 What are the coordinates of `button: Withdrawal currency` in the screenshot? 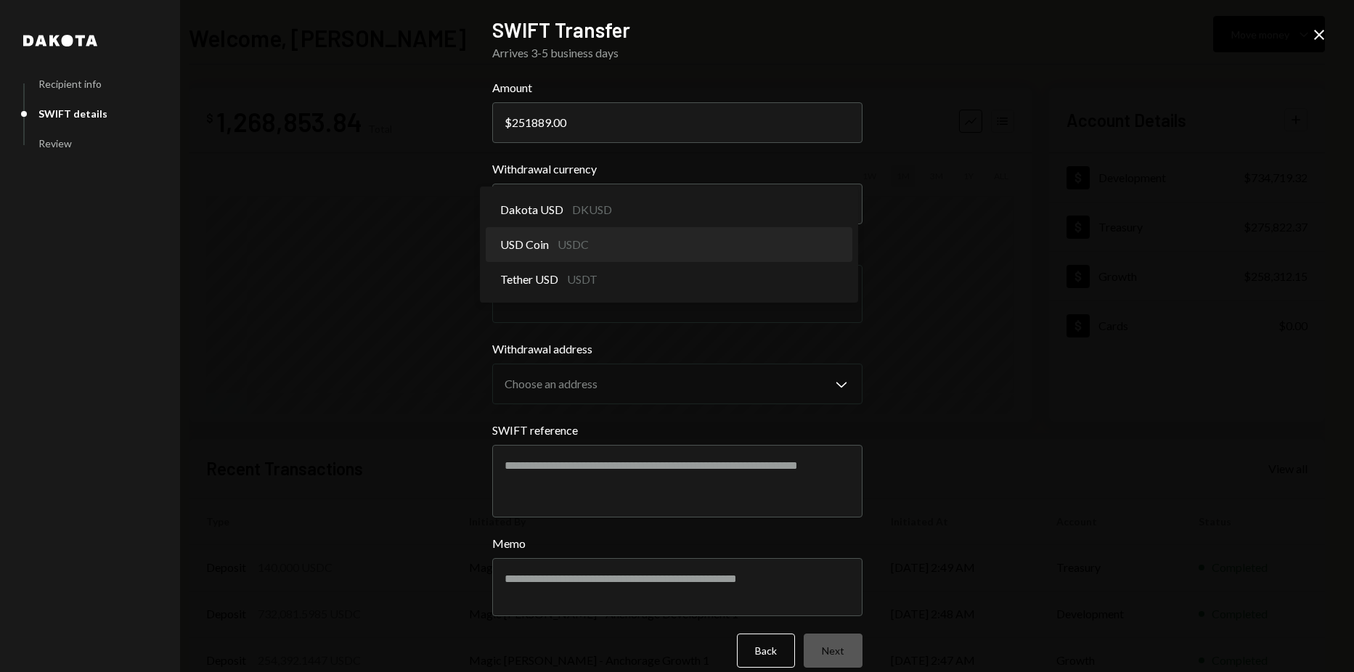 It's located at (677, 204).